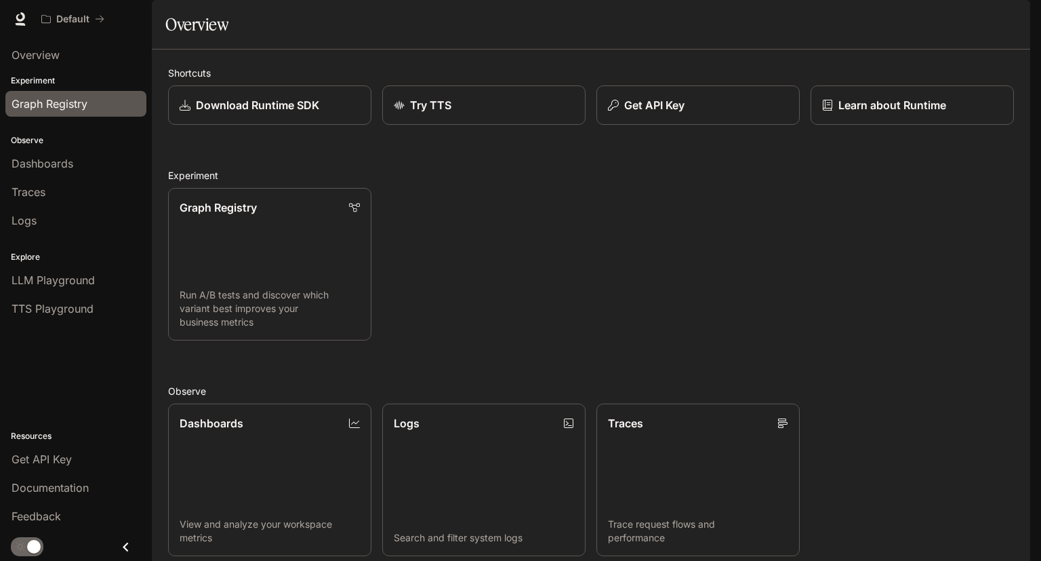  What do you see at coordinates (698, 105) in the screenshot?
I see `button: Get API Key` at bounding box center [698, 105].